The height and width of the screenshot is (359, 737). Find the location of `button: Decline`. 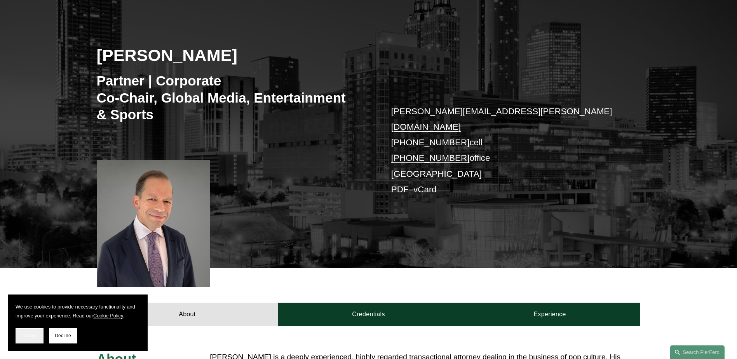

button: Decline is located at coordinates (63, 336).